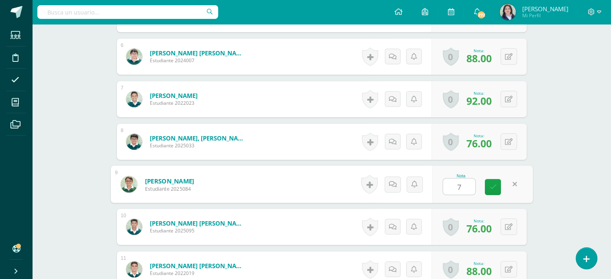  Describe the element at coordinates (174, 103) in the screenshot. I see `span: Estudiante 2022023` at that location.